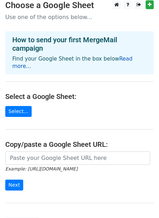  Describe the element at coordinates (80, 63) in the screenshot. I see `p: Find your Google Sheet in the box below` at that location.